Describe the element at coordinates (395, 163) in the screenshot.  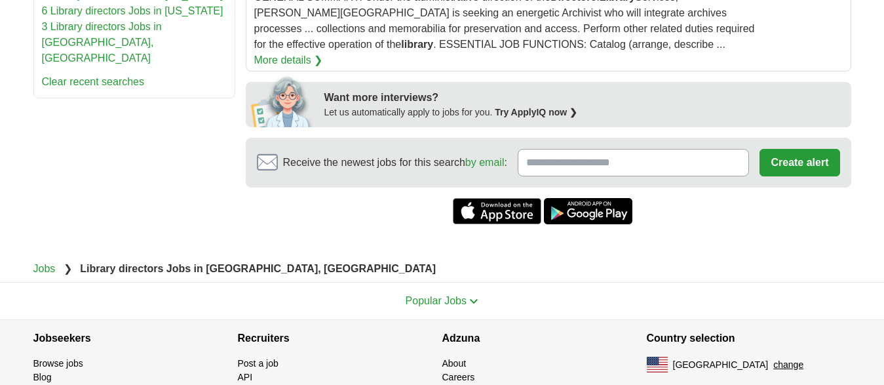
I see `span: Receive the newest jobs for this search :` at that location.